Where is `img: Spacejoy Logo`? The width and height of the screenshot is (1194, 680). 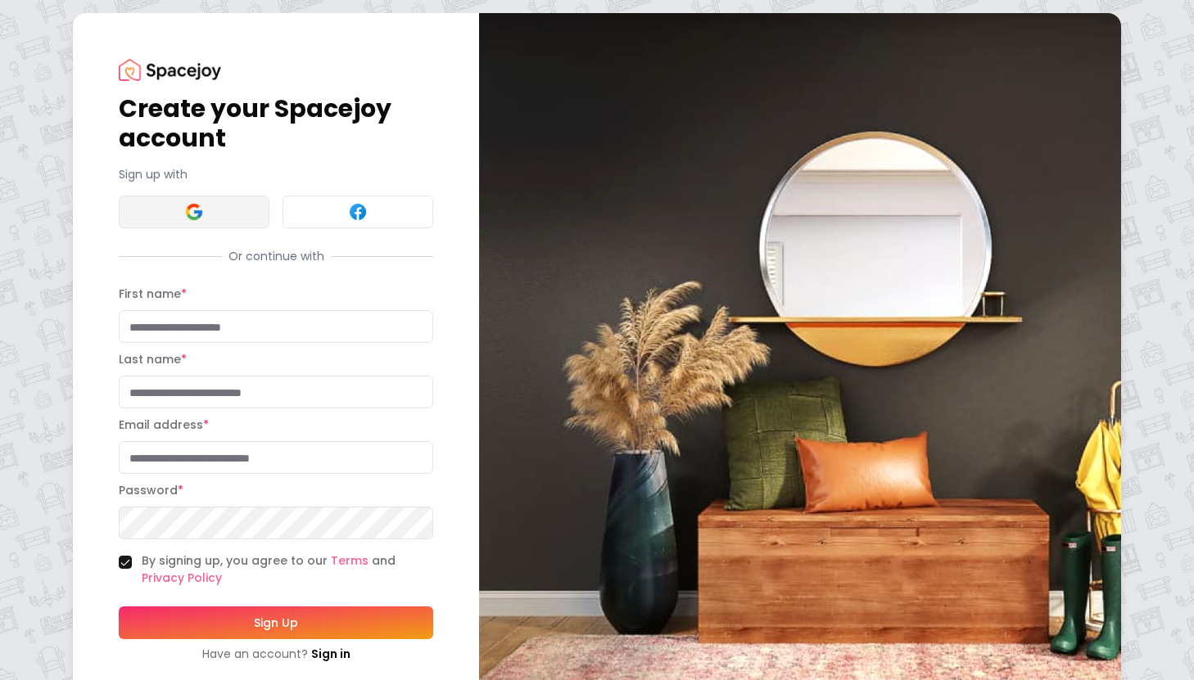 img: Spacejoy Logo is located at coordinates (169, 70).